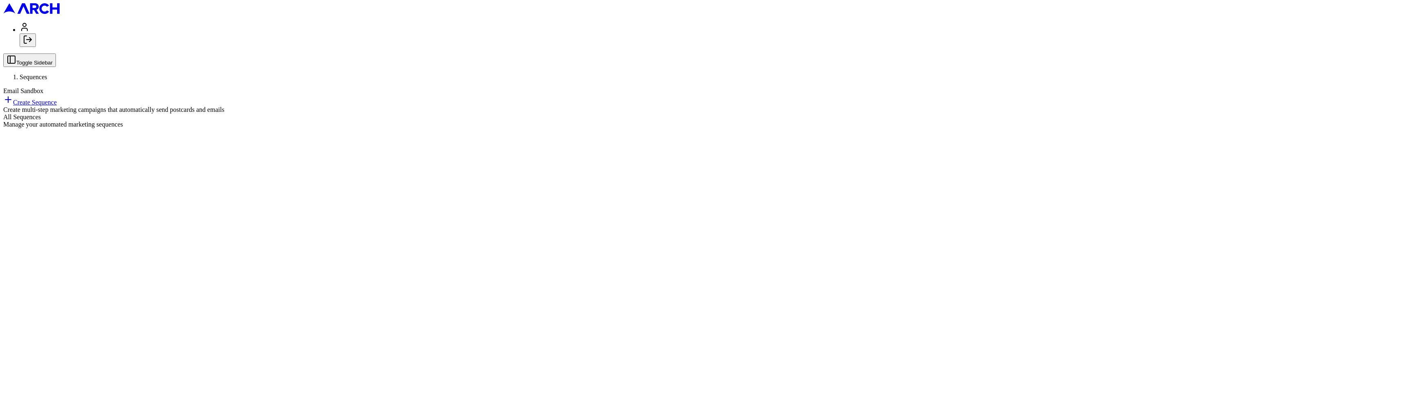  Describe the element at coordinates (702, 124) in the screenshot. I see `div: Manage your automated marketing sequences` at that location.